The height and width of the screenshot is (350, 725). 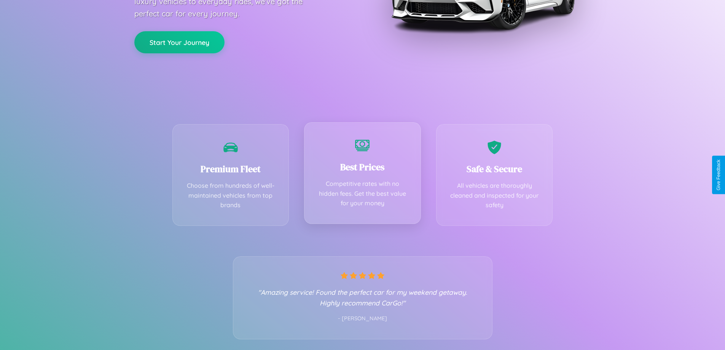 What do you see at coordinates (362, 193) in the screenshot?
I see `p: Competitive rates with no hidden fees. Get the best value for your money` at bounding box center [362, 193].